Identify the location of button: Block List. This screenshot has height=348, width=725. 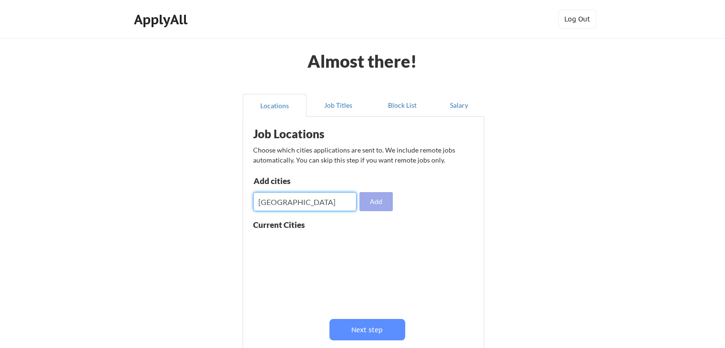
(402, 105).